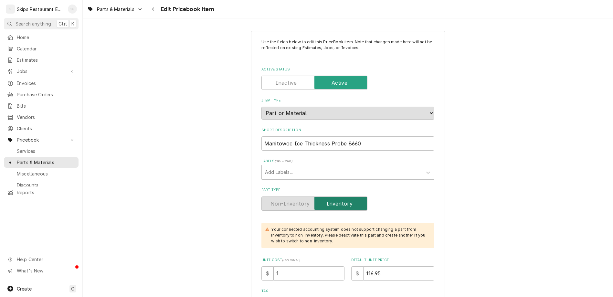 The width and height of the screenshot is (613, 297). I want to click on button: Navigate back, so click(153, 9).